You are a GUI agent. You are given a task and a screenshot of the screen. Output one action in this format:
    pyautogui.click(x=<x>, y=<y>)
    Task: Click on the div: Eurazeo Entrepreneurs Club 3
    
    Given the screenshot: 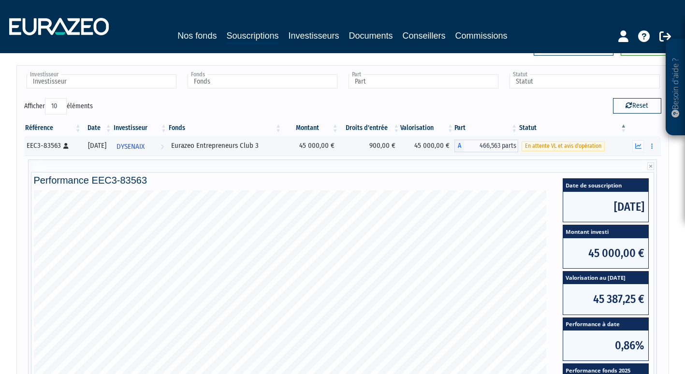 What is the action you would take?
    pyautogui.click(x=225, y=145)
    